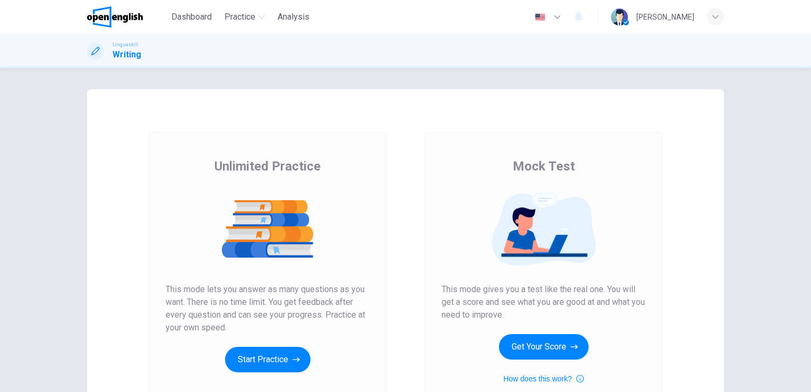 Image resolution: width=811 pixels, height=392 pixels. Describe the element at coordinates (240, 17) in the screenshot. I see `span: Practice` at that location.